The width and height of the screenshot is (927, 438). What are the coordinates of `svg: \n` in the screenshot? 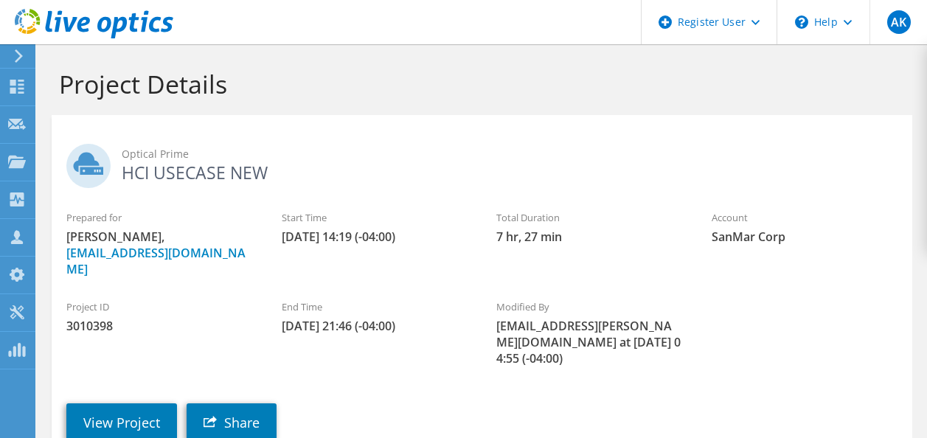 It's located at (801, 22).